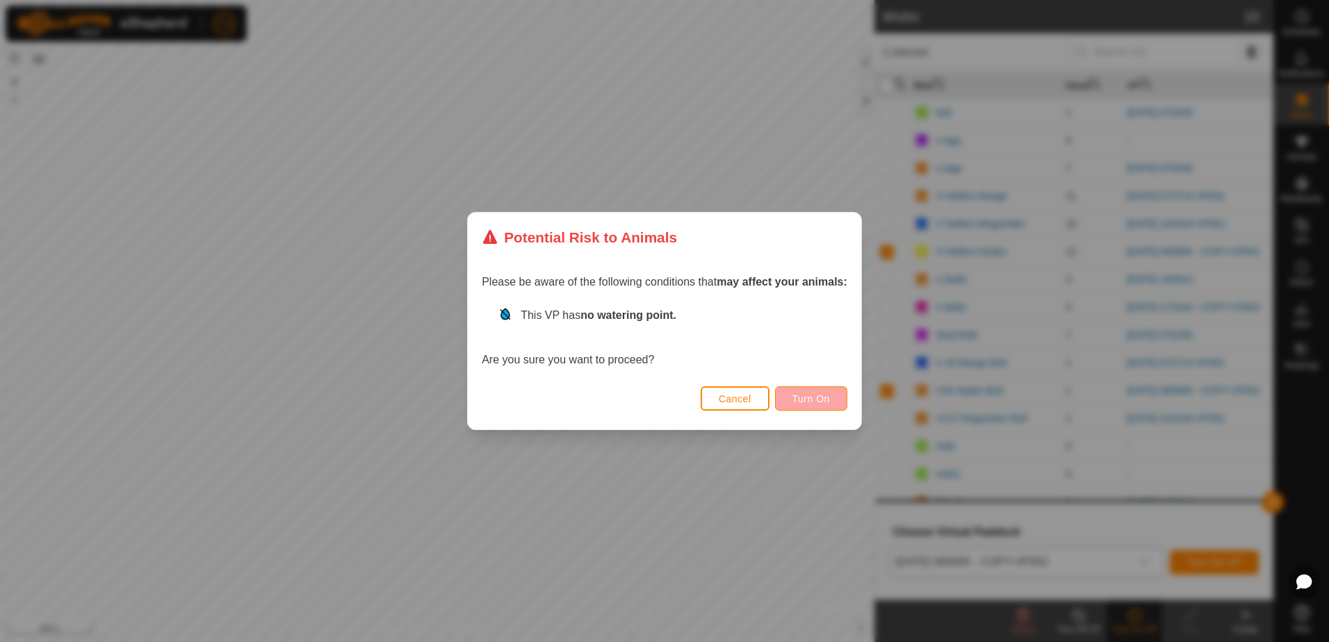 The width and height of the screenshot is (1329, 642). What do you see at coordinates (782, 281) in the screenshot?
I see `strong: may affect your animals:` at bounding box center [782, 281].